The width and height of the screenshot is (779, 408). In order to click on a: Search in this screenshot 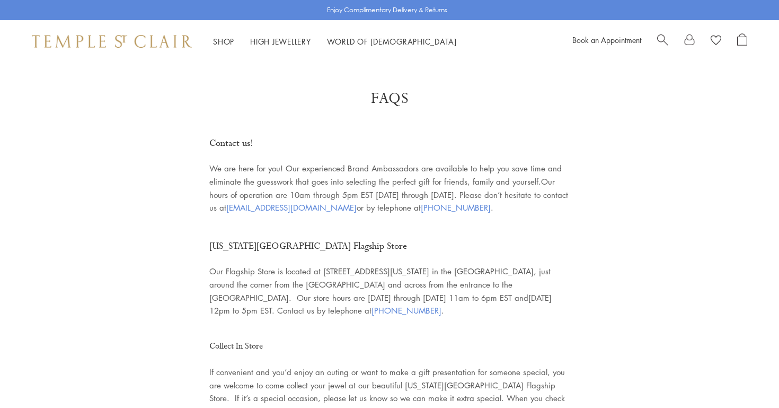, I will do `click(663, 41)`.